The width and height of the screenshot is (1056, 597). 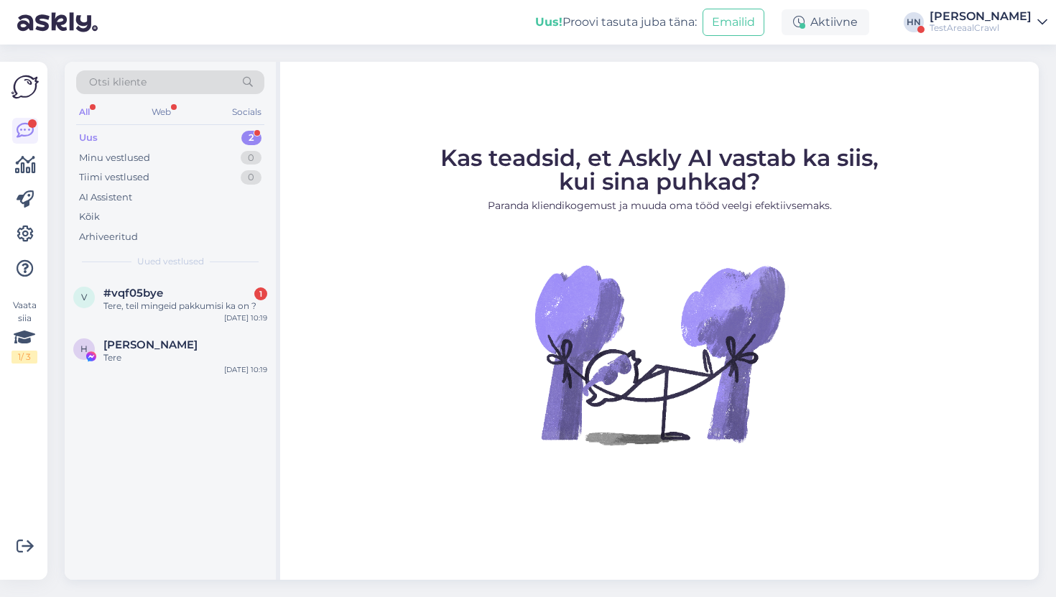 I want to click on div: 2, so click(x=251, y=138).